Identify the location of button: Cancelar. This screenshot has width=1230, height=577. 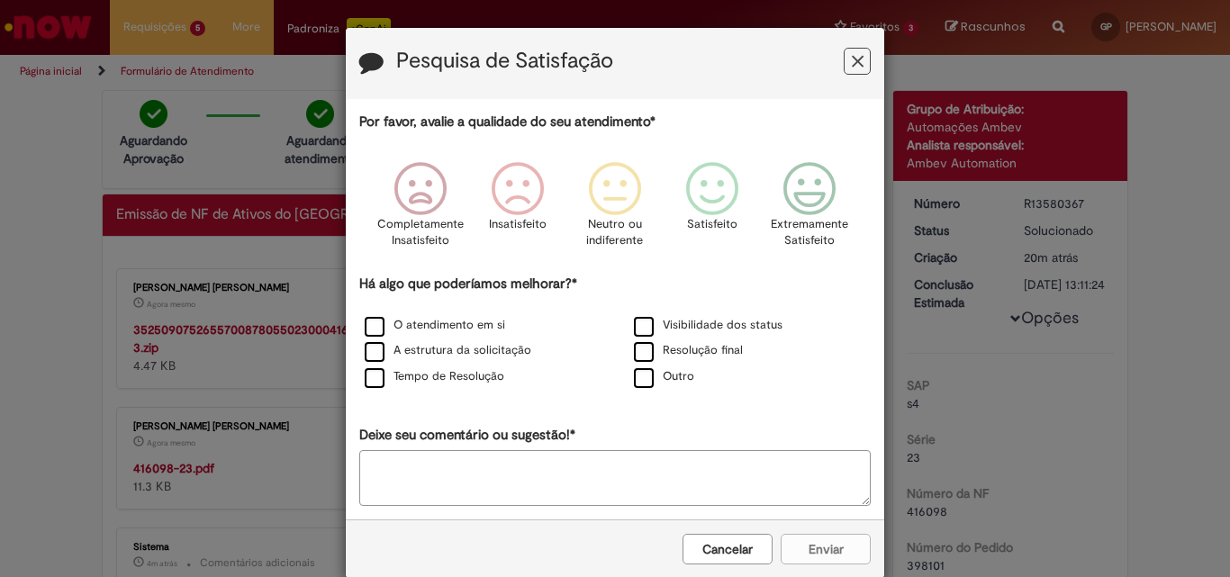
(727, 549).